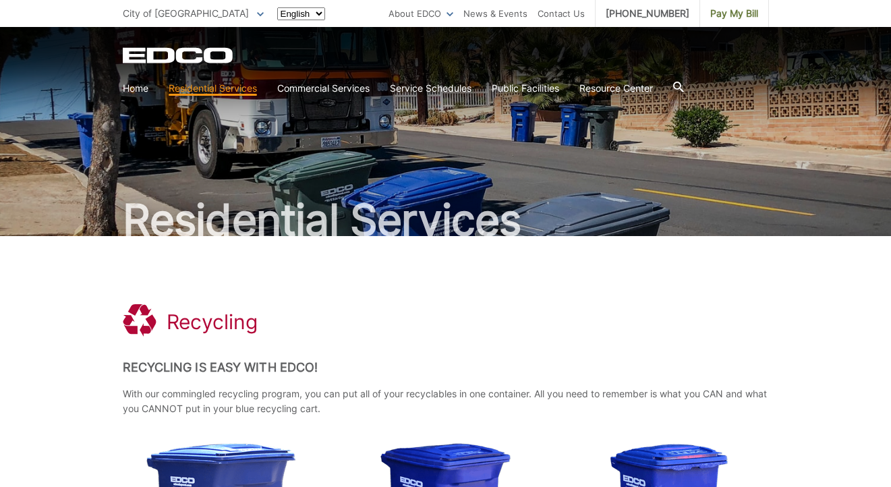 Image resolution: width=891 pixels, height=487 pixels. I want to click on a: Contact Us, so click(561, 13).